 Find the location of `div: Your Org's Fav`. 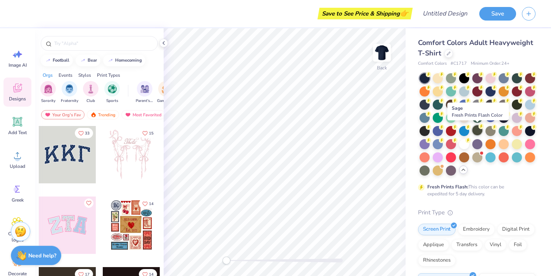

div: Your Org's Fav is located at coordinates (63, 115).